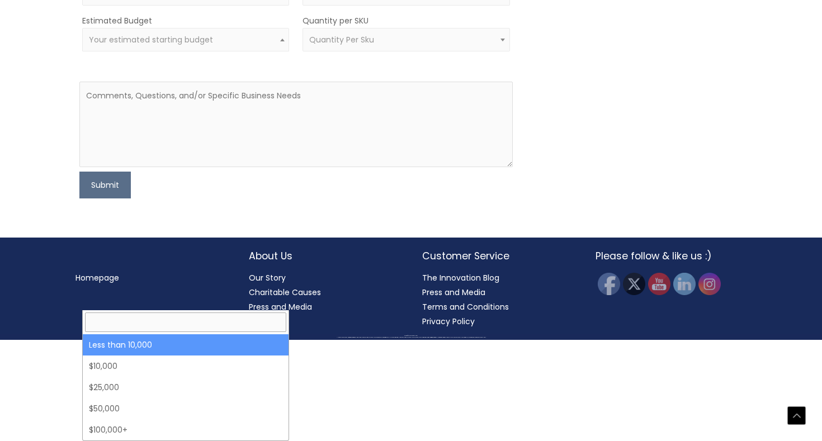  I want to click on label: Quantity per SKU, so click(335, 21).